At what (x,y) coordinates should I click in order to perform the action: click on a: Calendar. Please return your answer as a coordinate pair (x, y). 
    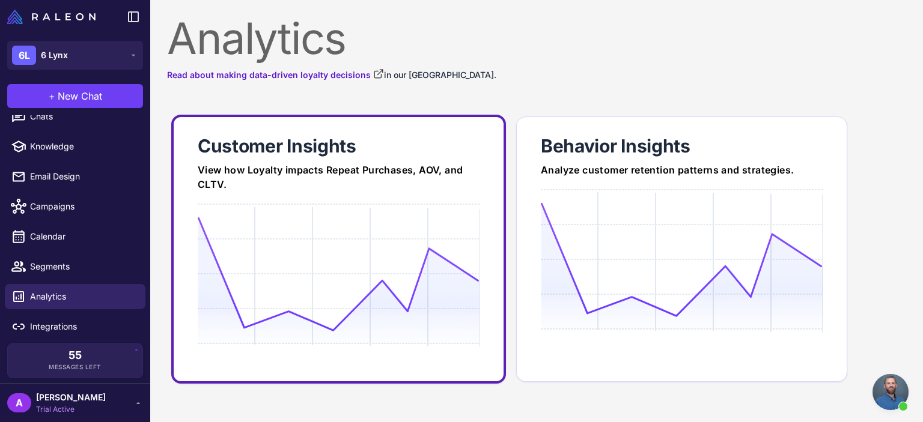
    Looking at the image, I should click on (75, 237).